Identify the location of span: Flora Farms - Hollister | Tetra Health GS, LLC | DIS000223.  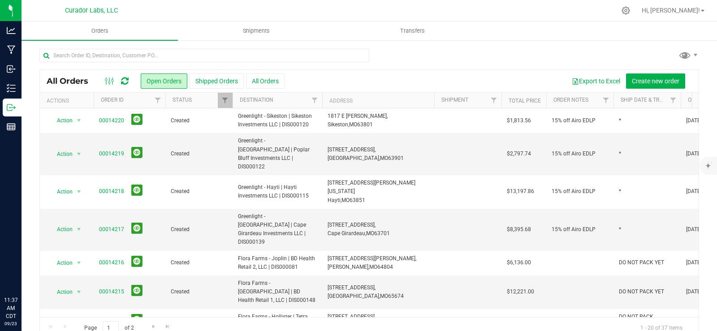
(277, 321).